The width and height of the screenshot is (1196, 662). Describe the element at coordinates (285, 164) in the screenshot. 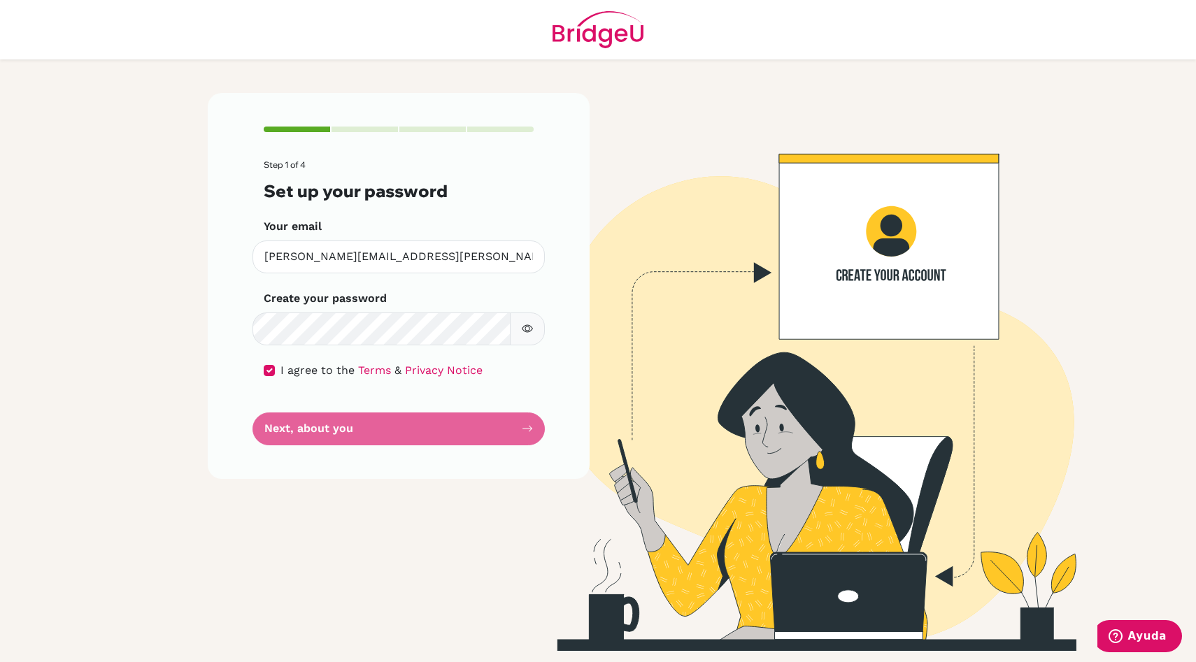

I see `span: Step 1 of 4` at that location.